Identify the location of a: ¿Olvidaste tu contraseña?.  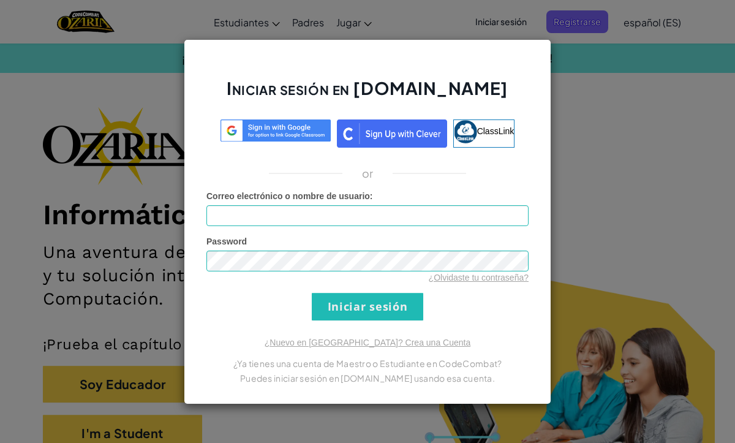
(479, 278).